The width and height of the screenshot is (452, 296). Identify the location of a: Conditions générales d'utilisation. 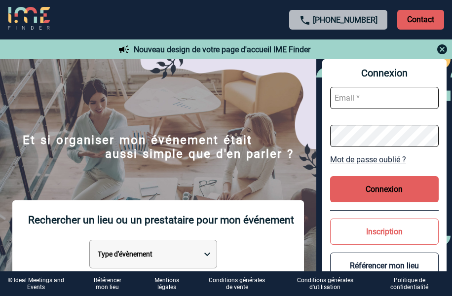
(329, 284).